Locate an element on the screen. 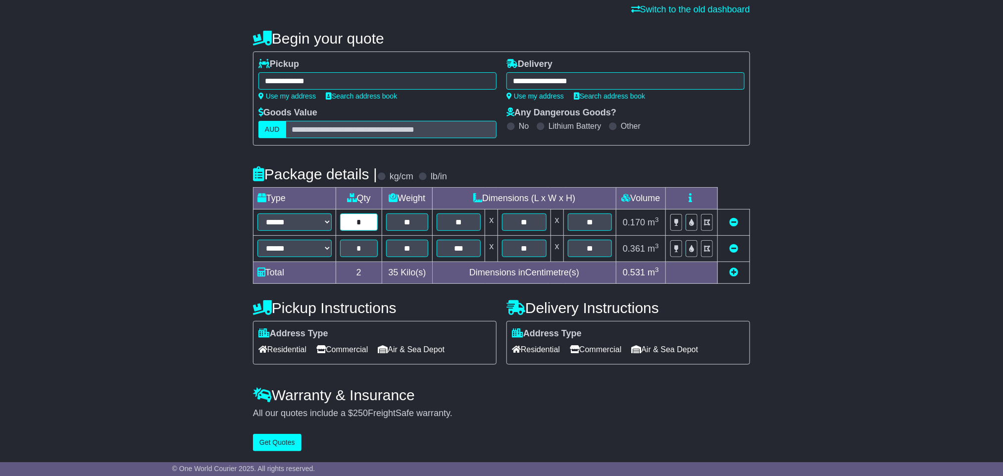 Image resolution: width=1003 pixels, height=476 pixels. td: Kilo(s) is located at coordinates (407, 273).